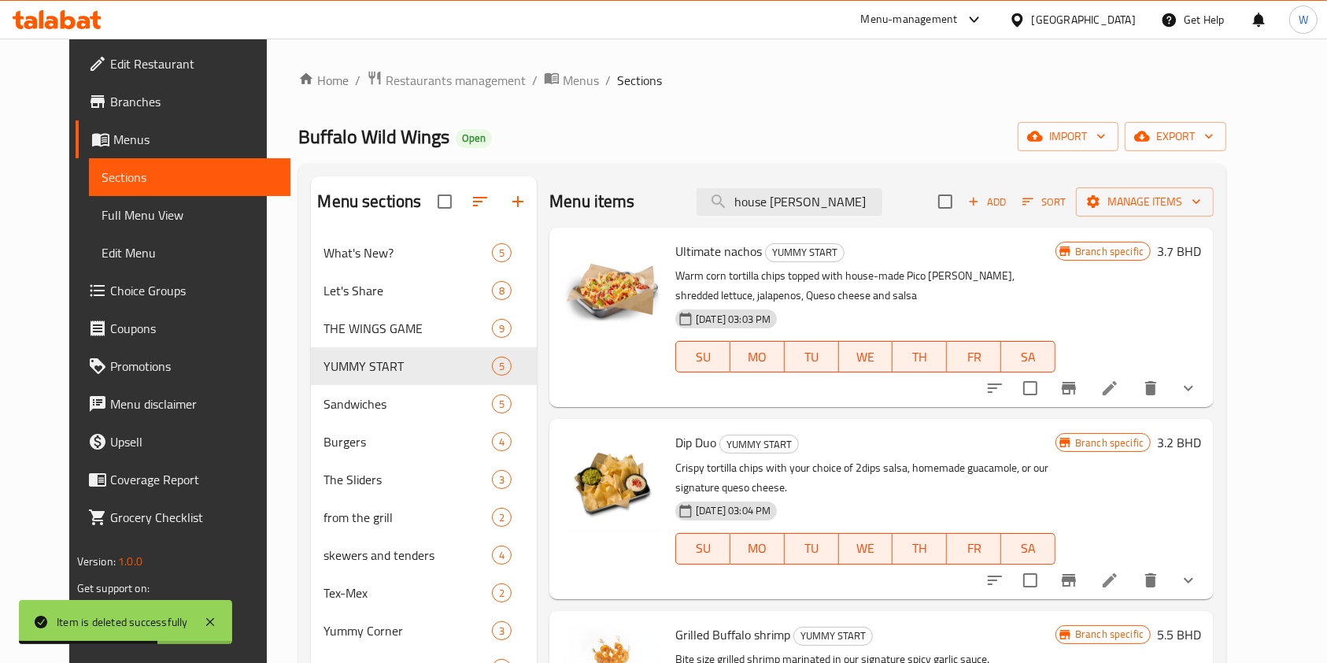 Image resolution: width=1327 pixels, height=663 pixels. I want to click on span: Branches, so click(194, 102).